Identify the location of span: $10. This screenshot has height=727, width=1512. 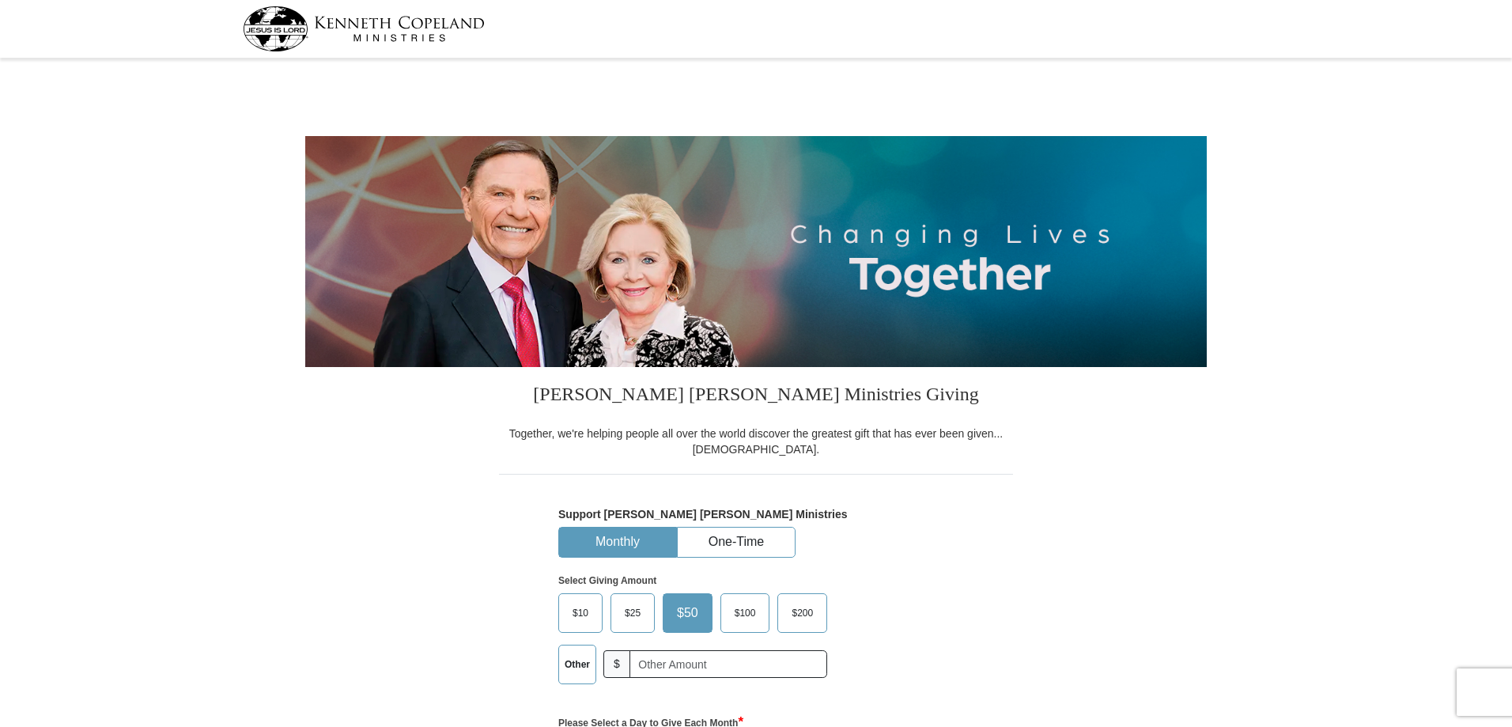
(580, 613).